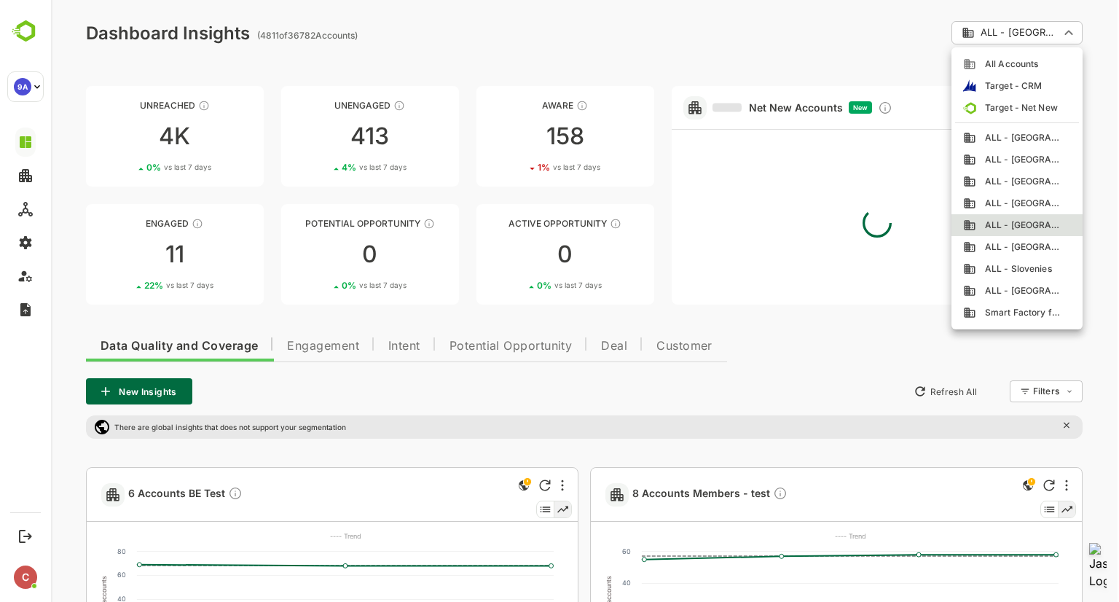 This screenshot has height=602, width=1119. Describe the element at coordinates (23, 87) in the screenshot. I see `div: 9A` at that location.